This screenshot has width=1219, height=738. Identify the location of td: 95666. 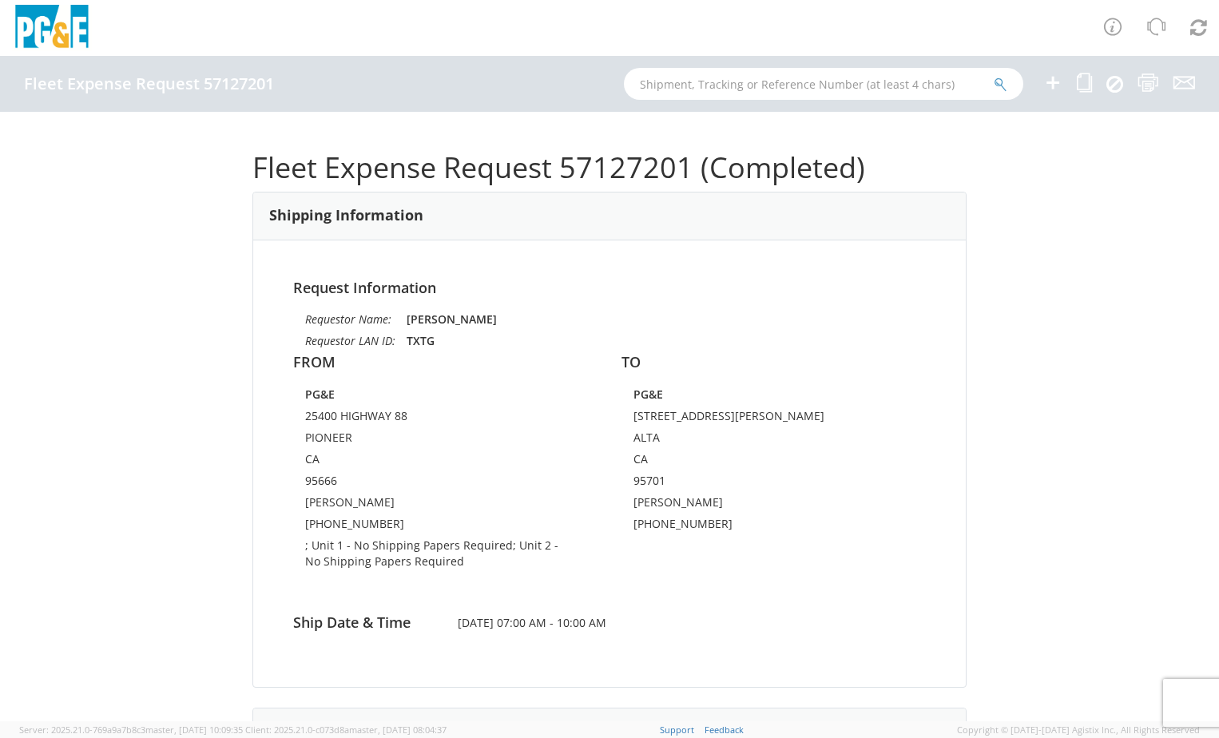
(445, 483).